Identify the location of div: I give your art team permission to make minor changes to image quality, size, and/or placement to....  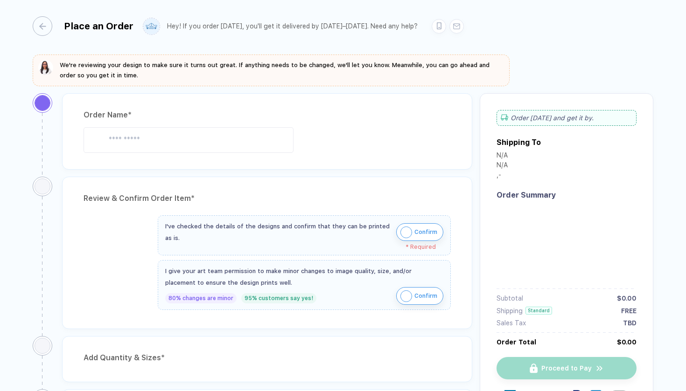
(304, 277).